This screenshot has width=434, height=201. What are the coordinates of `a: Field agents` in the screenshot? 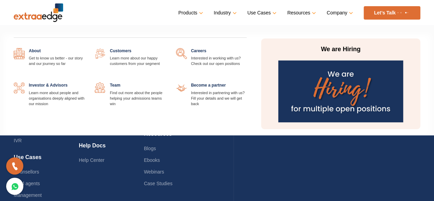 It's located at (27, 183).